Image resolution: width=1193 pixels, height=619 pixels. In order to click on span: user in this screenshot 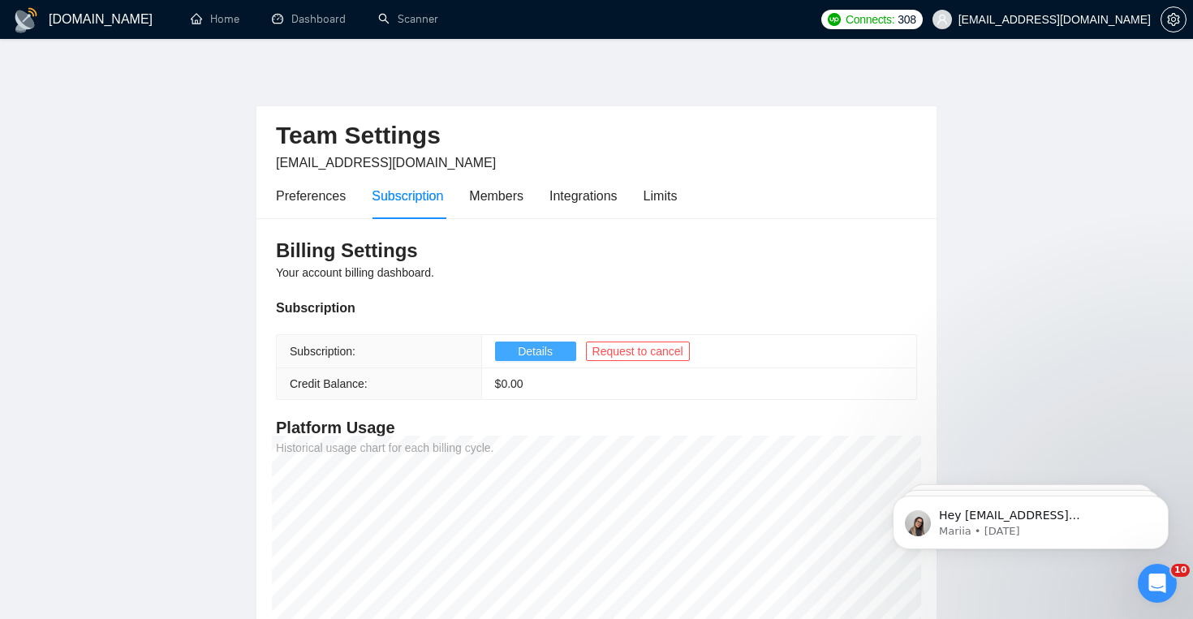, I will do `click(943, 19)`.